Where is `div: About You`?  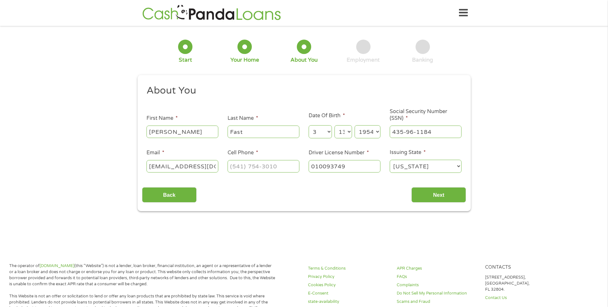
div: About You is located at coordinates (304, 60).